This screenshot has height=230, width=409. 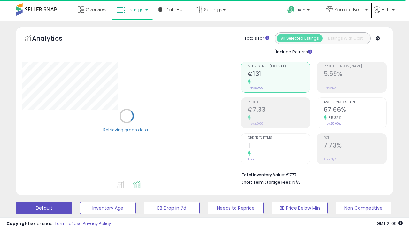 I want to click on small: Prev: 50.00%, so click(x=332, y=124).